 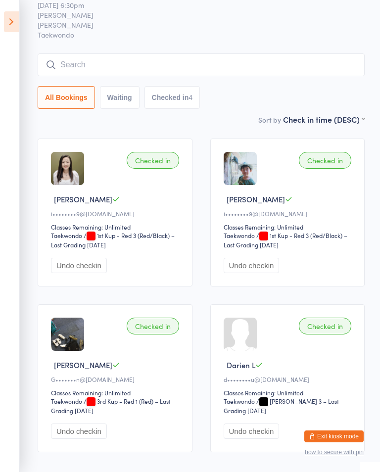 What do you see at coordinates (201, 65) in the screenshot?
I see `input: Search` at bounding box center [201, 65].